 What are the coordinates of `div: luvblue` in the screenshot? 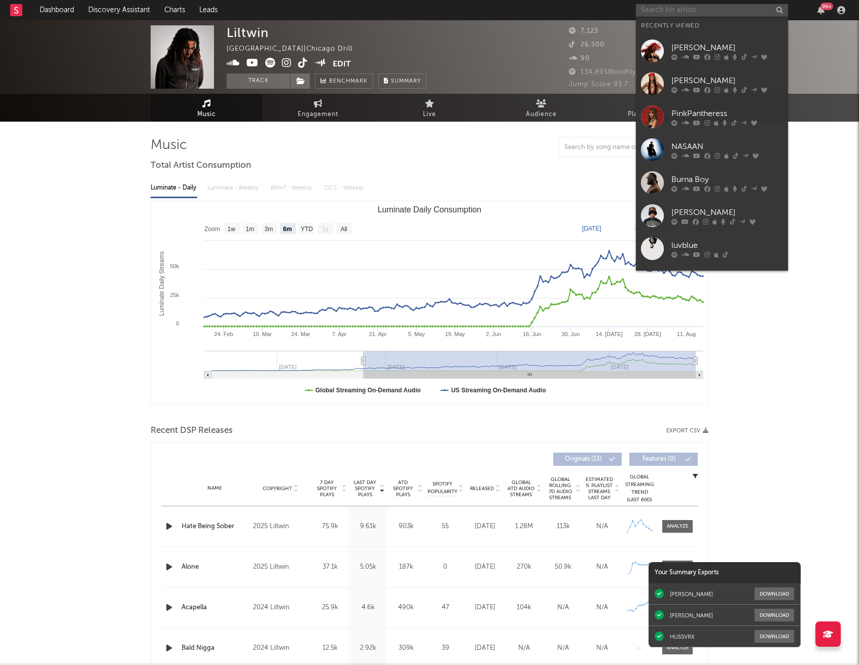 It's located at (727, 245).